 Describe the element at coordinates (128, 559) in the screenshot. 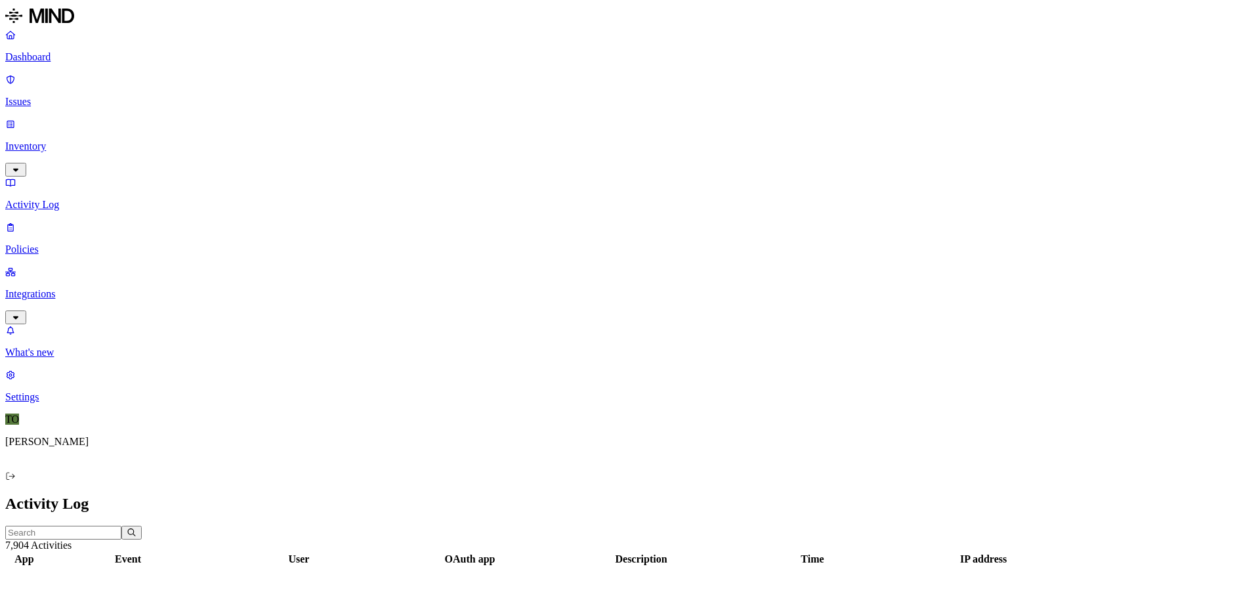

I see `div: Event` at that location.